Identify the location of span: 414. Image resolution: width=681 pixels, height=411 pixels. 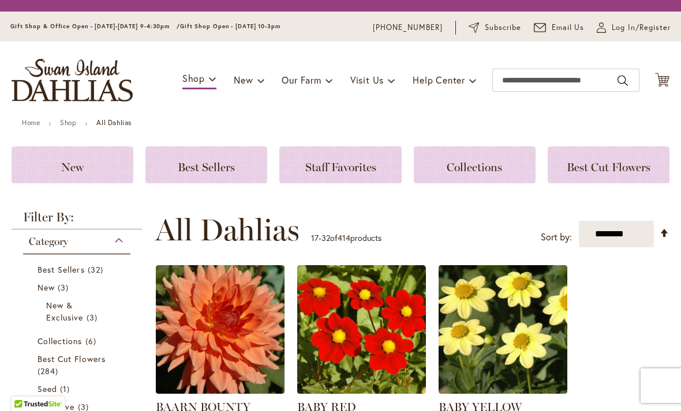
(344, 238).